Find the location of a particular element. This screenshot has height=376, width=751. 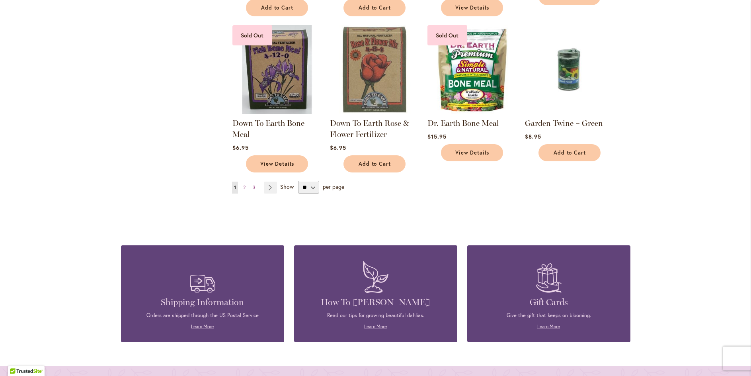

a: Dr. Earth Bone Meal is located at coordinates (463, 123).